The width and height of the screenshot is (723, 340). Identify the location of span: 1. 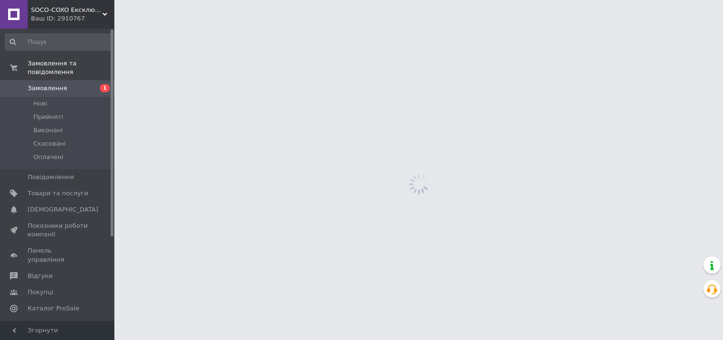
(105, 88).